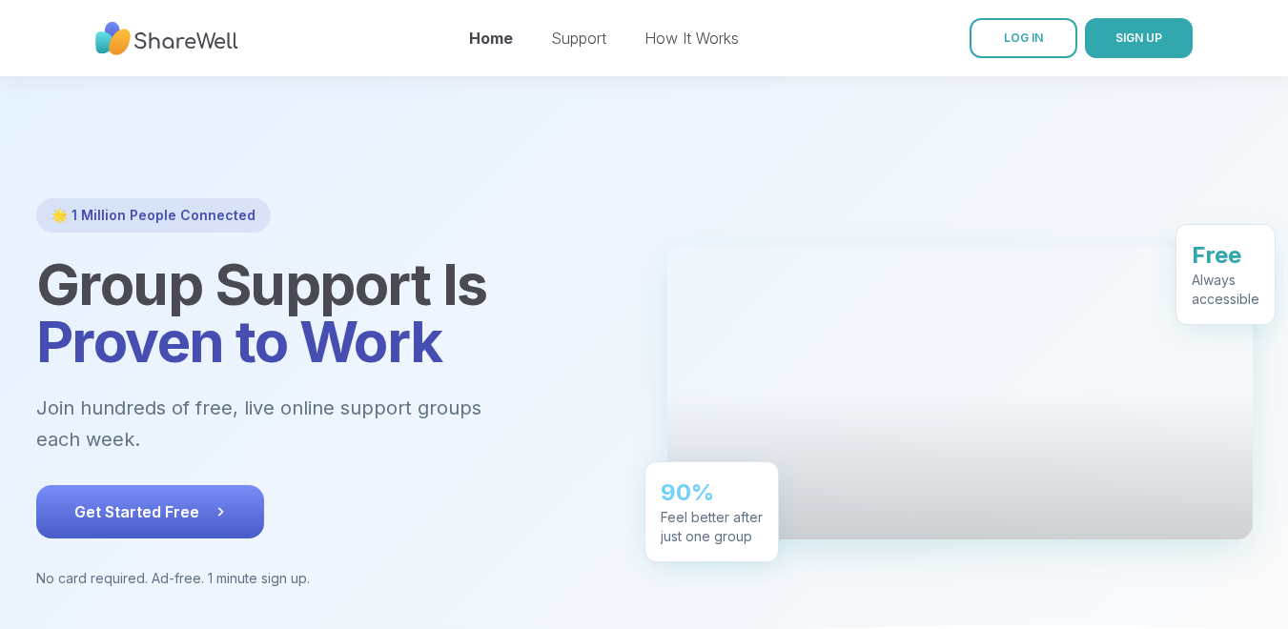  Describe the element at coordinates (150, 512) in the screenshot. I see `button: Get Started Free` at that location.